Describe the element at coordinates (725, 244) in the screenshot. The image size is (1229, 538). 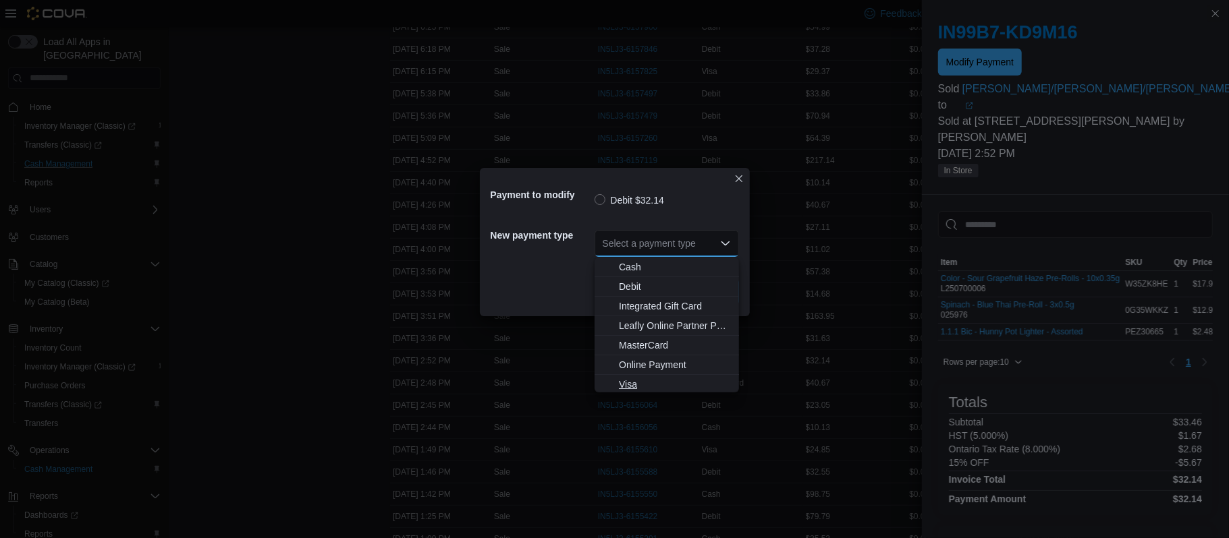
I see `button: Close list of options` at that location.